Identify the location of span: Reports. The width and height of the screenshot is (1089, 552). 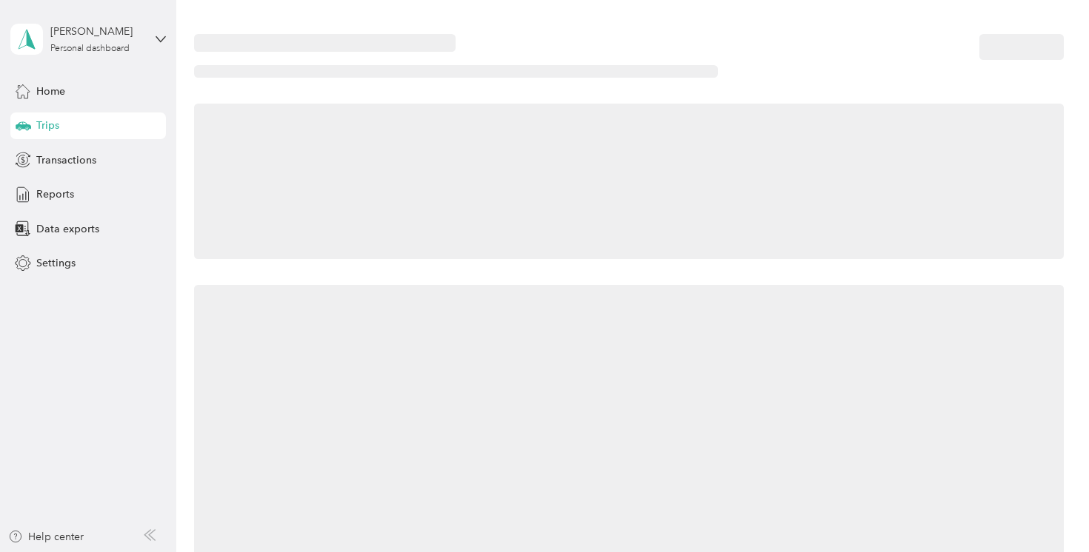
(55, 194).